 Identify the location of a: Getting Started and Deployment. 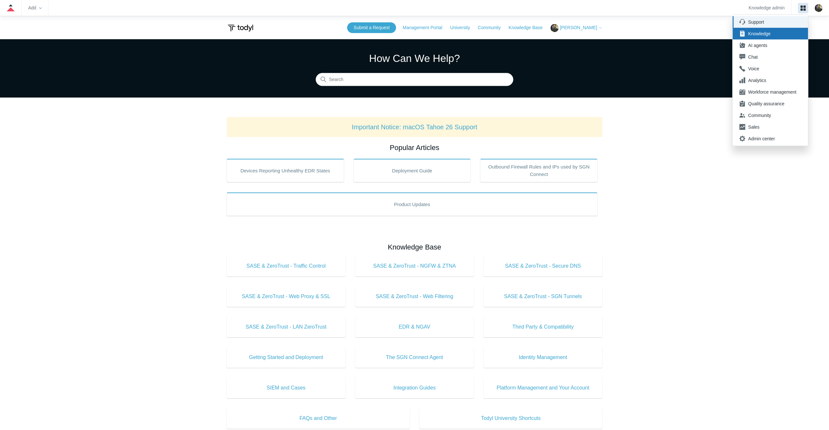
(286, 357).